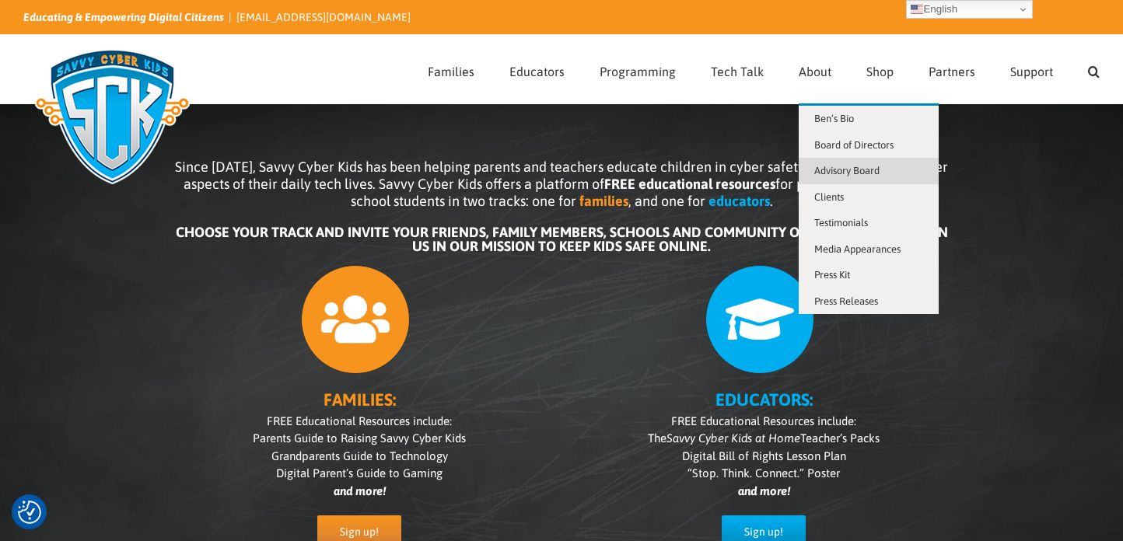 This screenshot has height=541, width=1123. Describe the element at coordinates (737, 69) in the screenshot. I see `a: Tech Talk` at that location.